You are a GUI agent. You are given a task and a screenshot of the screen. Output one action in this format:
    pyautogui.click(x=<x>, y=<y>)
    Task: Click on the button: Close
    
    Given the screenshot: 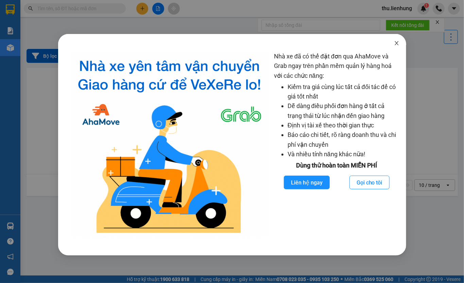 What is the action you would take?
    pyautogui.click(x=396, y=43)
    